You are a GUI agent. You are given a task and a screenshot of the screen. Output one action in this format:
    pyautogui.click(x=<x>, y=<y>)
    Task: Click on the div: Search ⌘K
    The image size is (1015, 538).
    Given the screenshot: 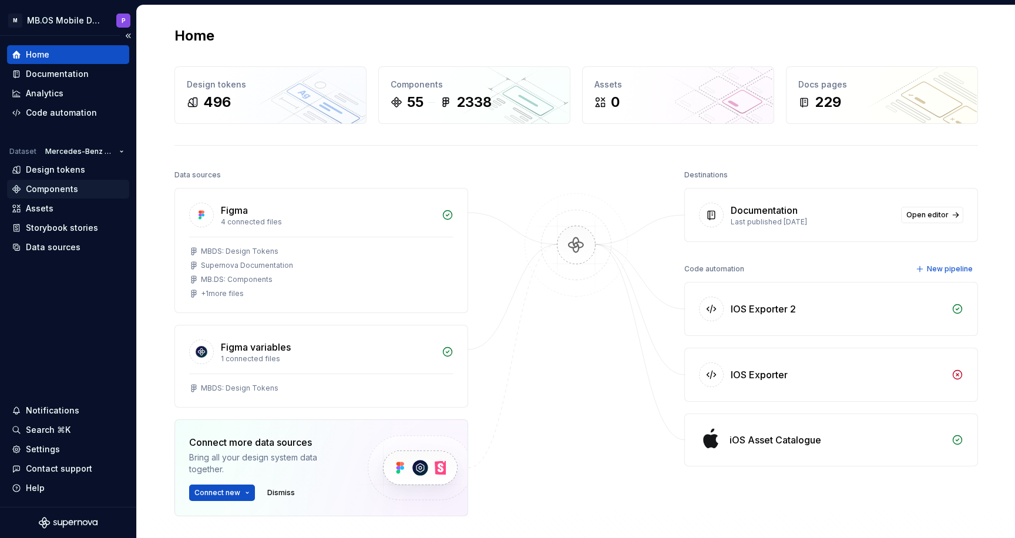 What is the action you would take?
    pyautogui.click(x=48, y=430)
    